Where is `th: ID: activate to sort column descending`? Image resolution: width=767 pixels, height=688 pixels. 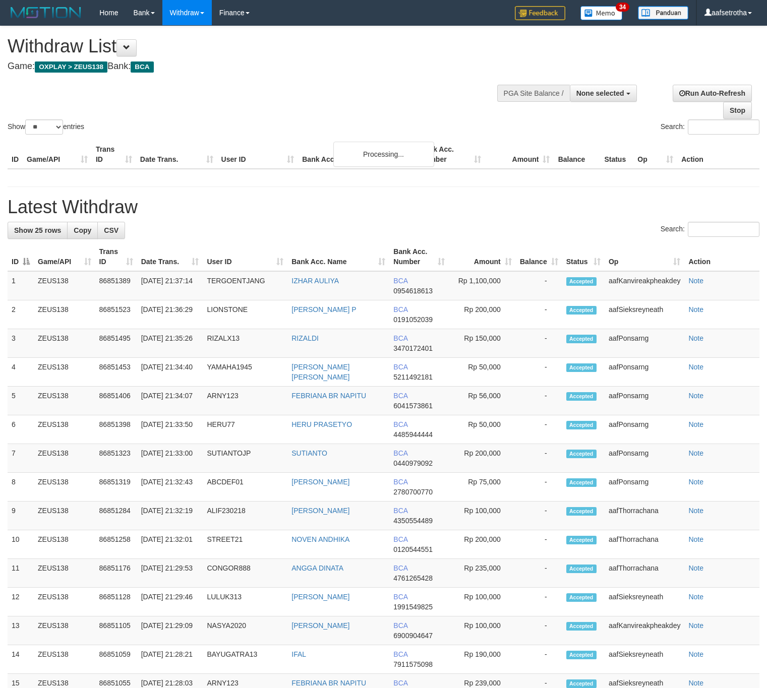
th: ID: activate to sort column descending is located at coordinates (21, 257).